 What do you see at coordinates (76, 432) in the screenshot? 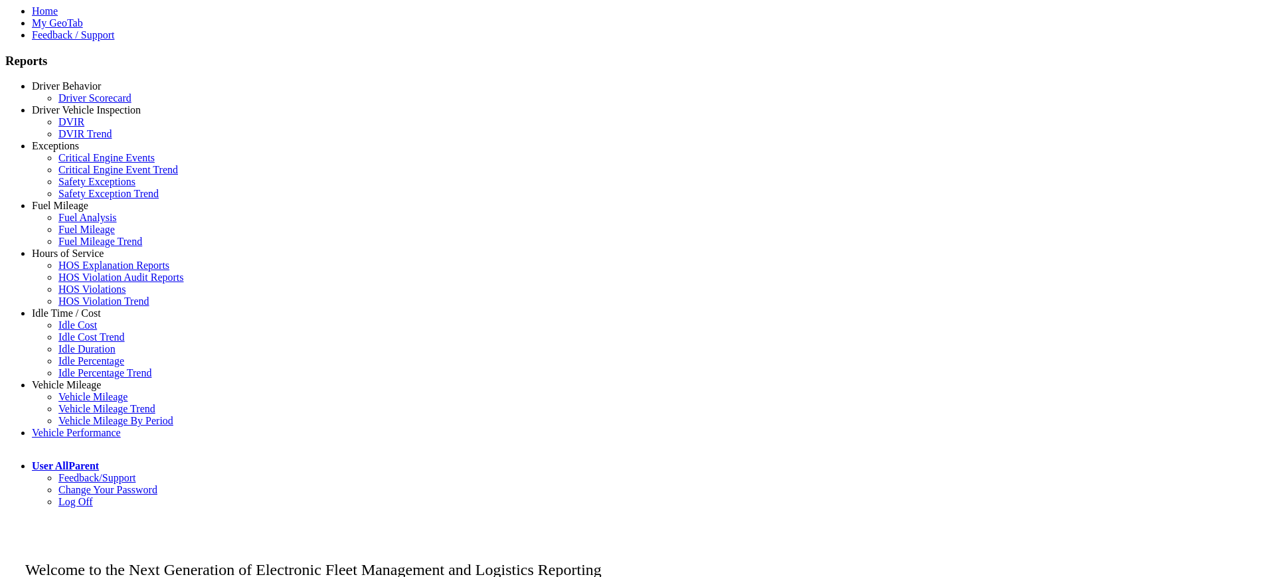
I see `a: Vehicle Performance` at bounding box center [76, 432].